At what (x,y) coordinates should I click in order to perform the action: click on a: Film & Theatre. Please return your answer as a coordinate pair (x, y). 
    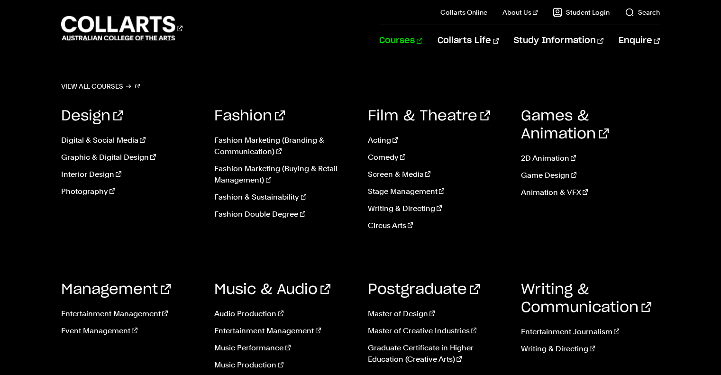
    Looking at the image, I should click on (429, 116).